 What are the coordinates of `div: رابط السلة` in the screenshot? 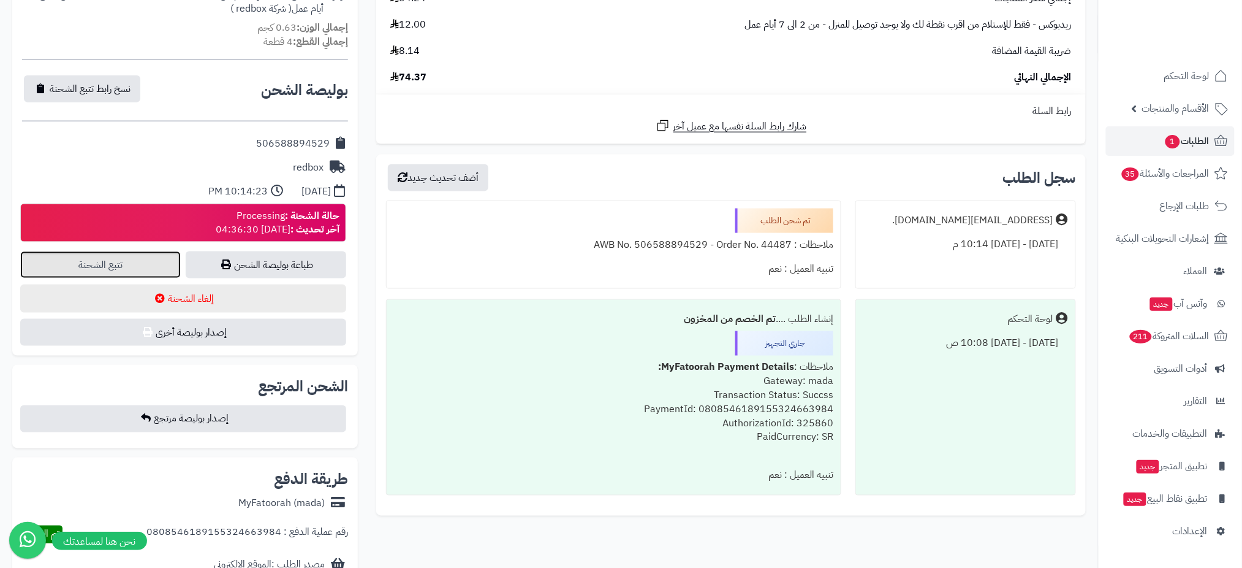 It's located at (731, 111).